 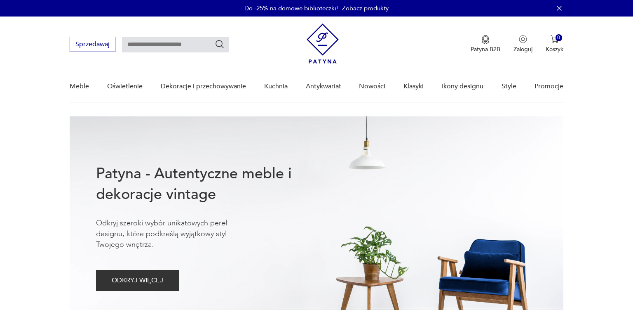 I want to click on a: Oświetlenie, so click(x=125, y=86).